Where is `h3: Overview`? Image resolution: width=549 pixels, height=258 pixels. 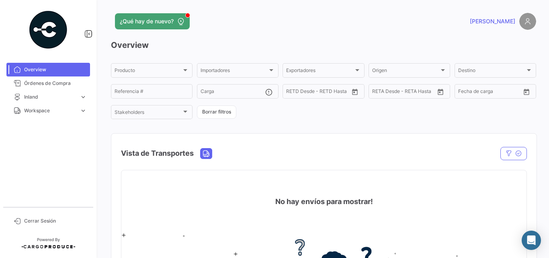
h3: Overview is located at coordinates (323, 45).